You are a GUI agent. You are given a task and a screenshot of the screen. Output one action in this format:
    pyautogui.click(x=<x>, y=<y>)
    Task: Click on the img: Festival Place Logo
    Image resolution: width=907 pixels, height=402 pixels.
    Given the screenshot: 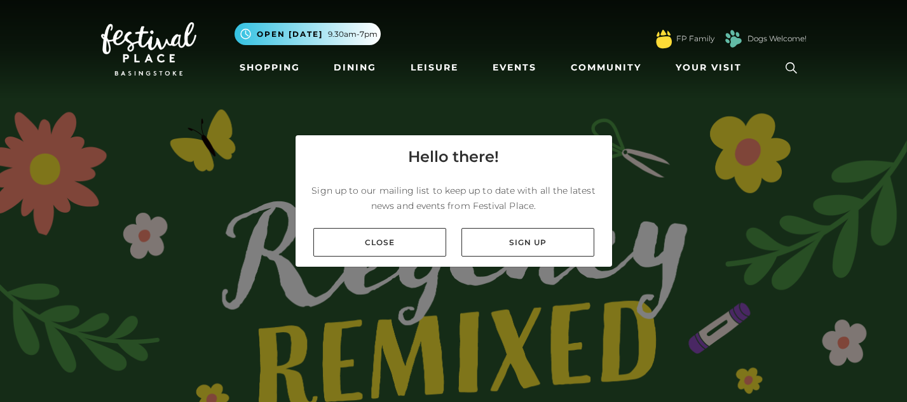 What is the action you would take?
    pyautogui.click(x=149, y=49)
    